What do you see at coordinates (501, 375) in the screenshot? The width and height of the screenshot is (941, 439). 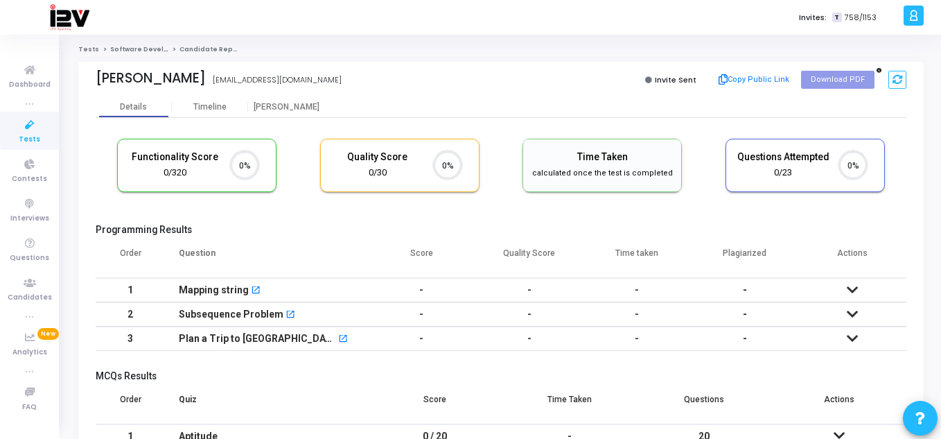 I see `h5: MCQs Results` at bounding box center [501, 375].